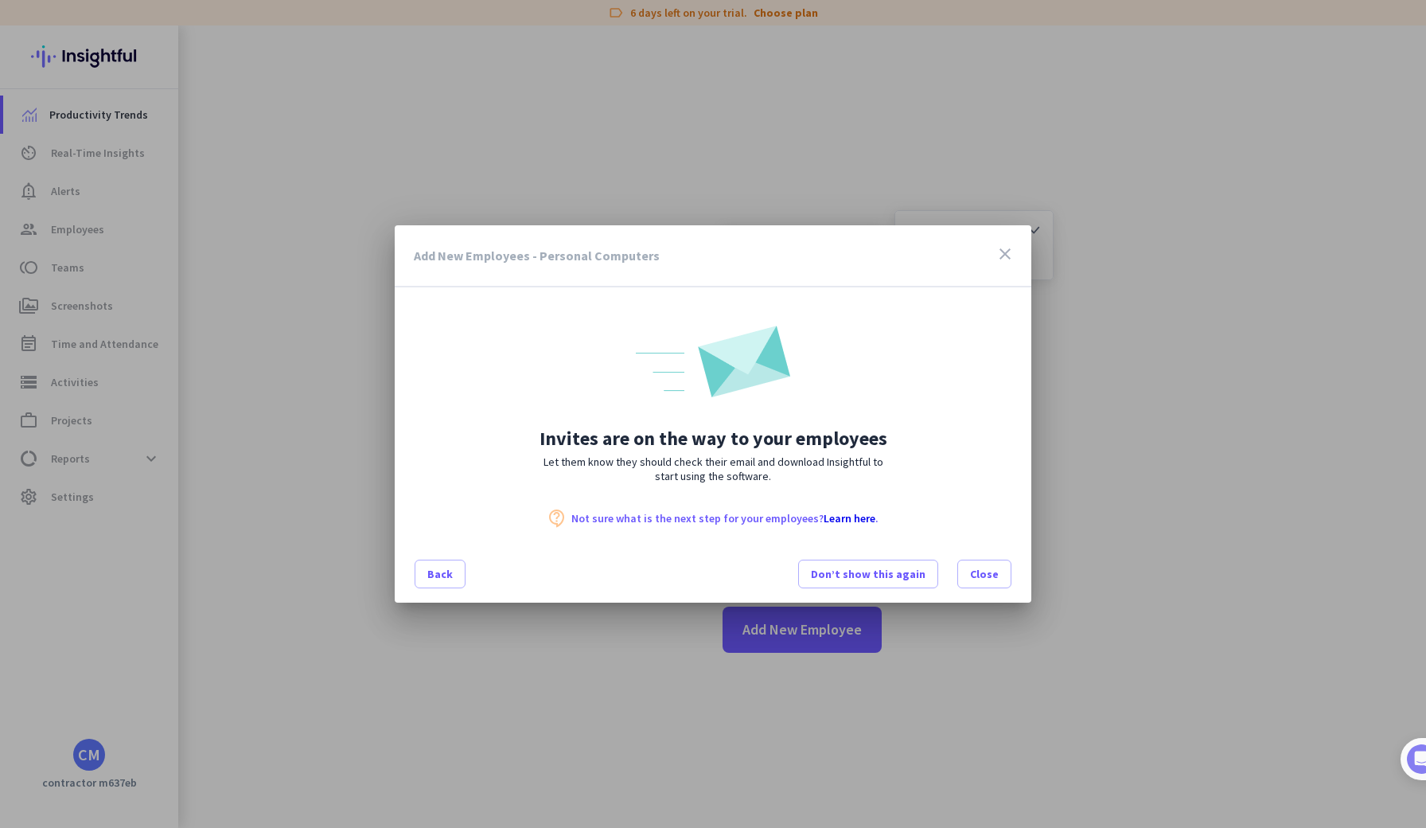  What do you see at coordinates (713, 361) in the screenshot?
I see `img: onway` at bounding box center [713, 361].